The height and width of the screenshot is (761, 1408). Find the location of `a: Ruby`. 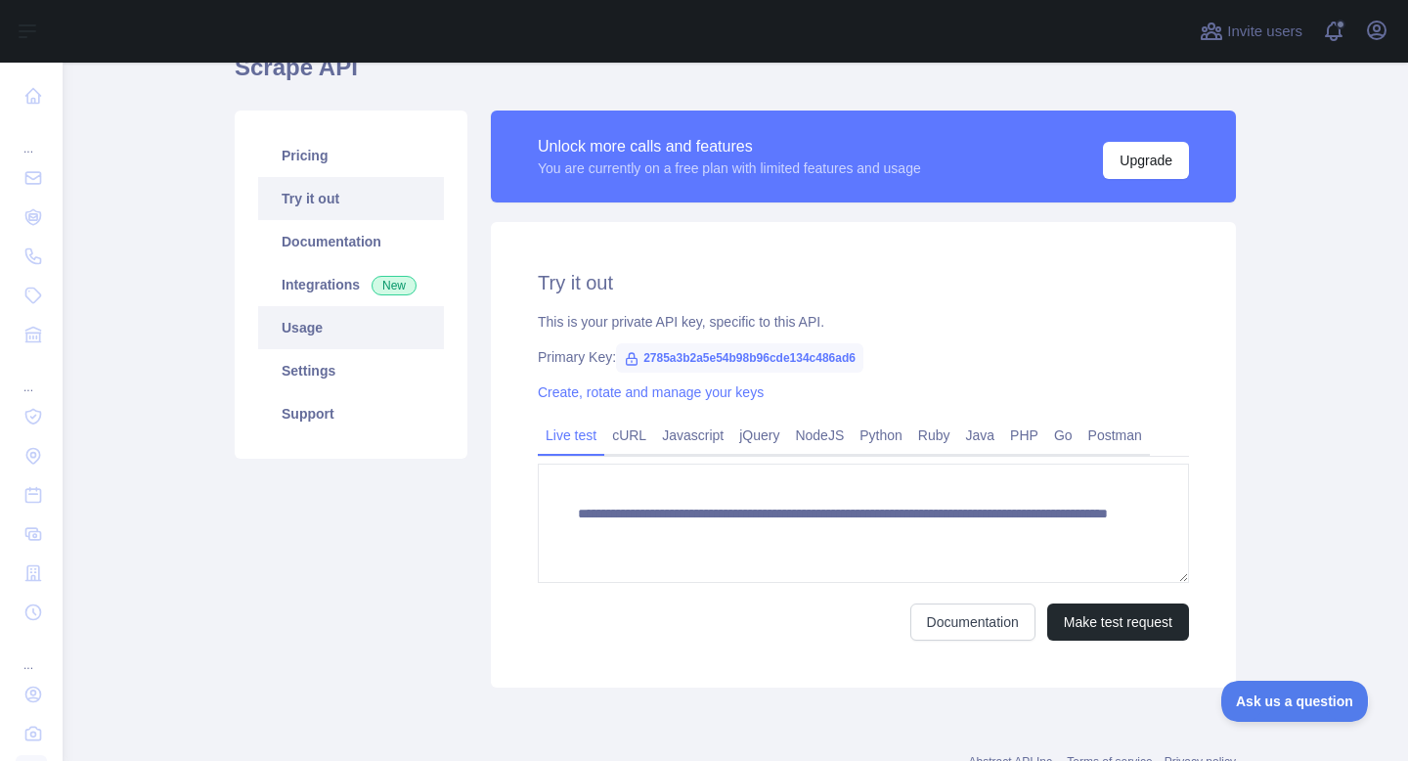

a: Ruby is located at coordinates (934, 435).